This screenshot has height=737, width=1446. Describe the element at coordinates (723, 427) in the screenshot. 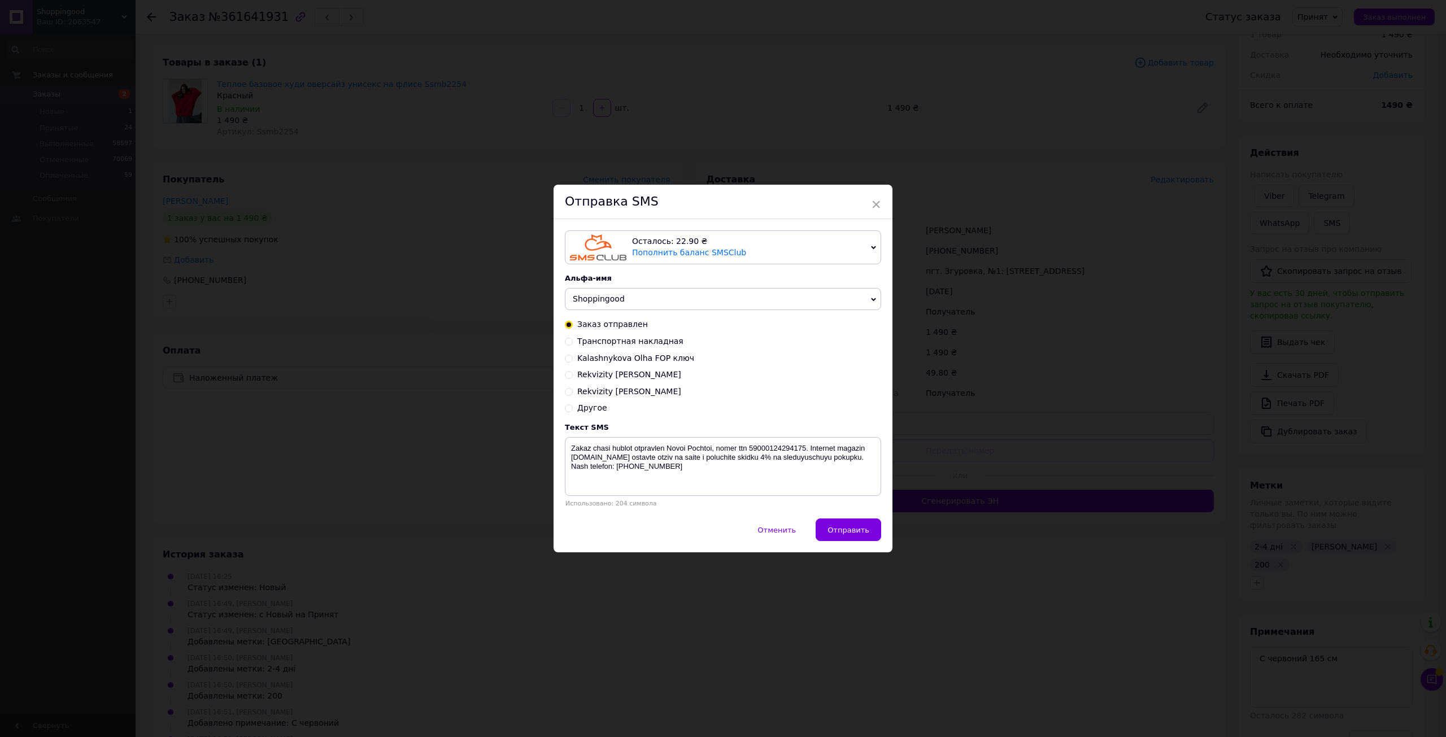

I see `div: Текст SMS` at that location.